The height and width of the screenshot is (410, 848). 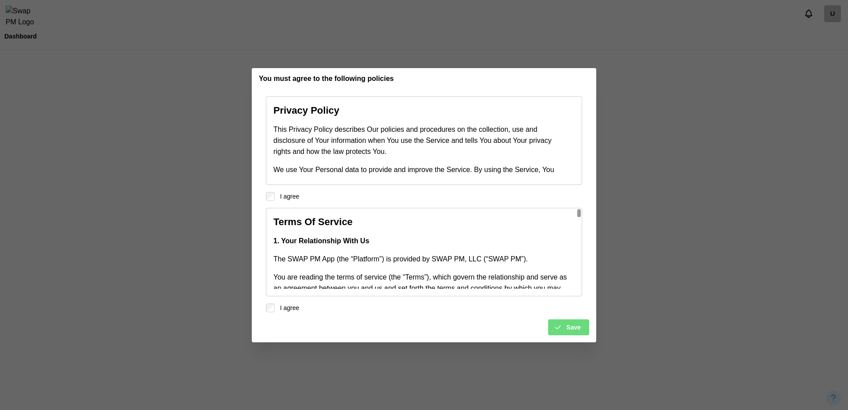 I want to click on strong: 1. Your Relationship With Us, so click(x=321, y=240).